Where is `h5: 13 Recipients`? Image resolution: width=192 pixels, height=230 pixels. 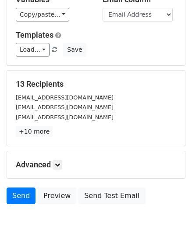 h5: 13 Recipients is located at coordinates (96, 84).